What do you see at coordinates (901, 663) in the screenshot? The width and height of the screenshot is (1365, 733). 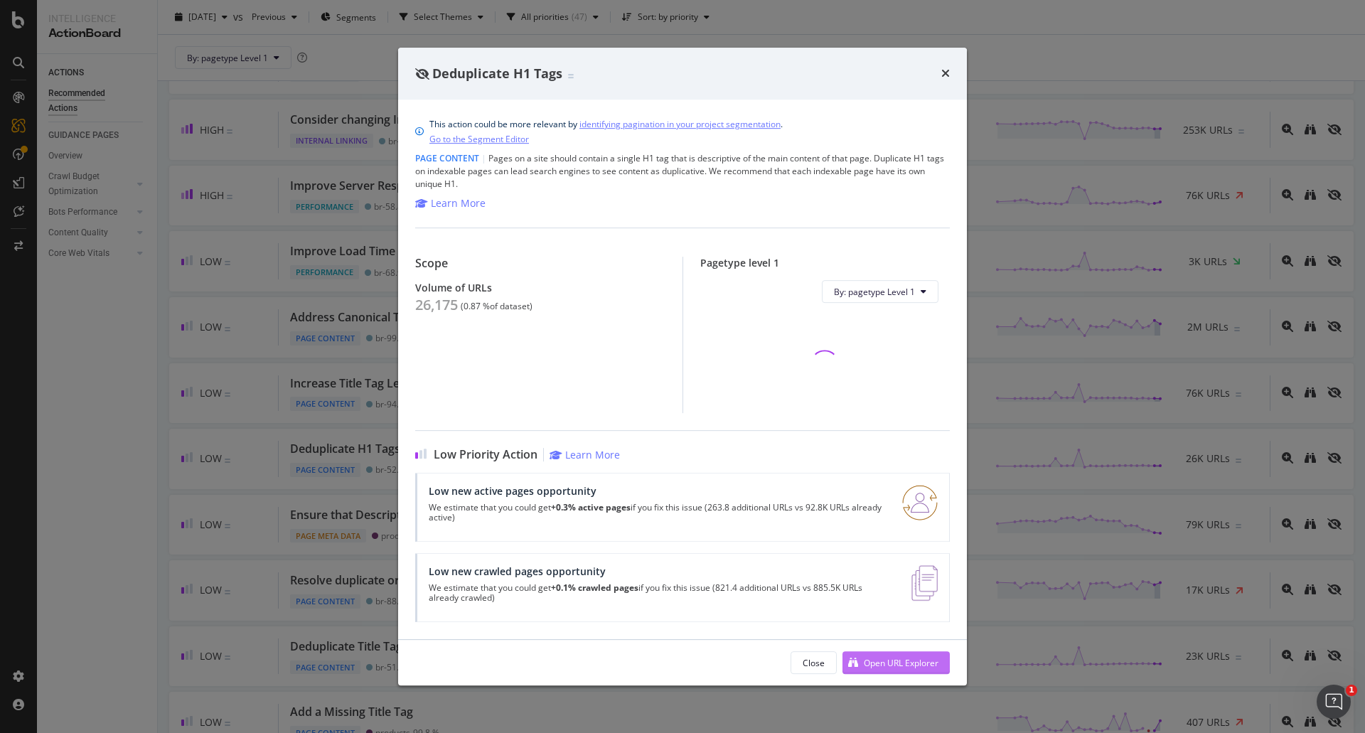 I see `div: Open URL Explorer` at bounding box center [901, 663].